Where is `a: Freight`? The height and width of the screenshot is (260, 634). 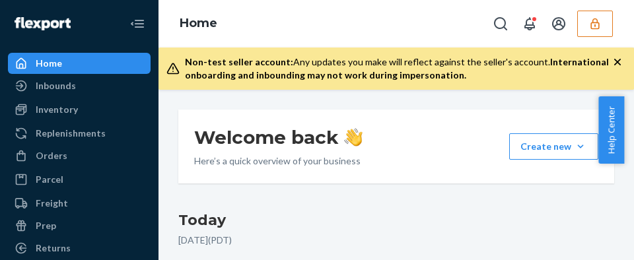 a: Freight is located at coordinates (79, 203).